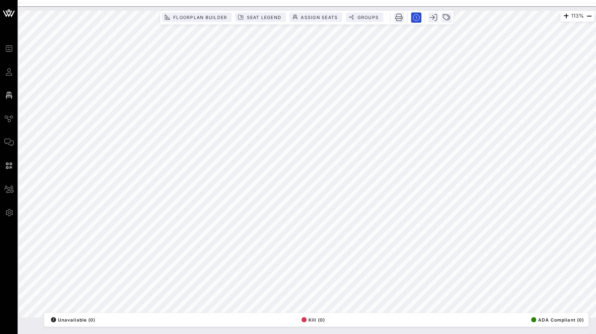 Image resolution: width=596 pixels, height=334 pixels. I want to click on button: Assign Seats, so click(316, 17).